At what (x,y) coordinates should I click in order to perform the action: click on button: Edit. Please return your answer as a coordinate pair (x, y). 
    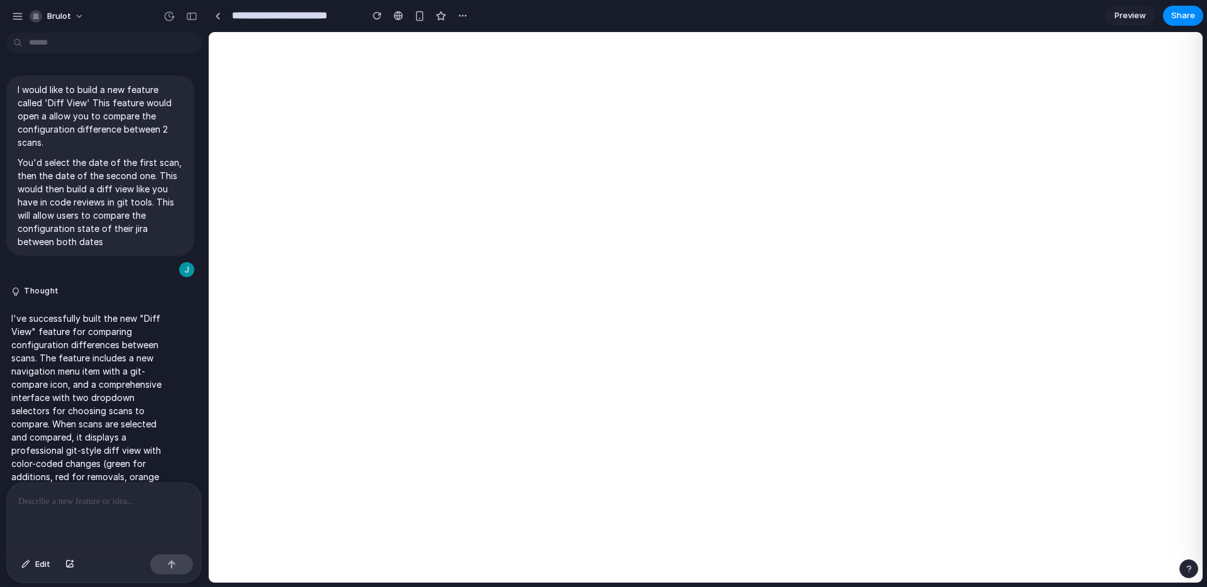
    Looking at the image, I should click on (36, 565).